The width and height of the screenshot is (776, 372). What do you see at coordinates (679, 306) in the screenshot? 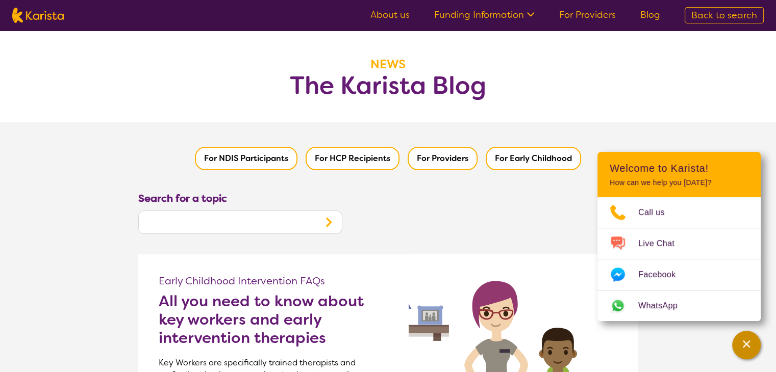
I see `a: Web link opens in a new tab.` at bounding box center [679, 306].